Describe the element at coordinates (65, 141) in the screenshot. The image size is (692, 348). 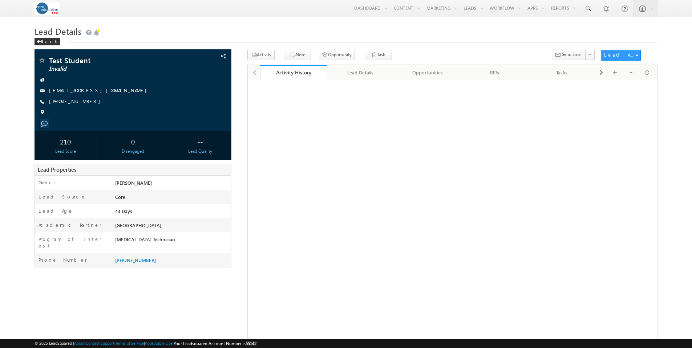
I see `div: 210` at that location.